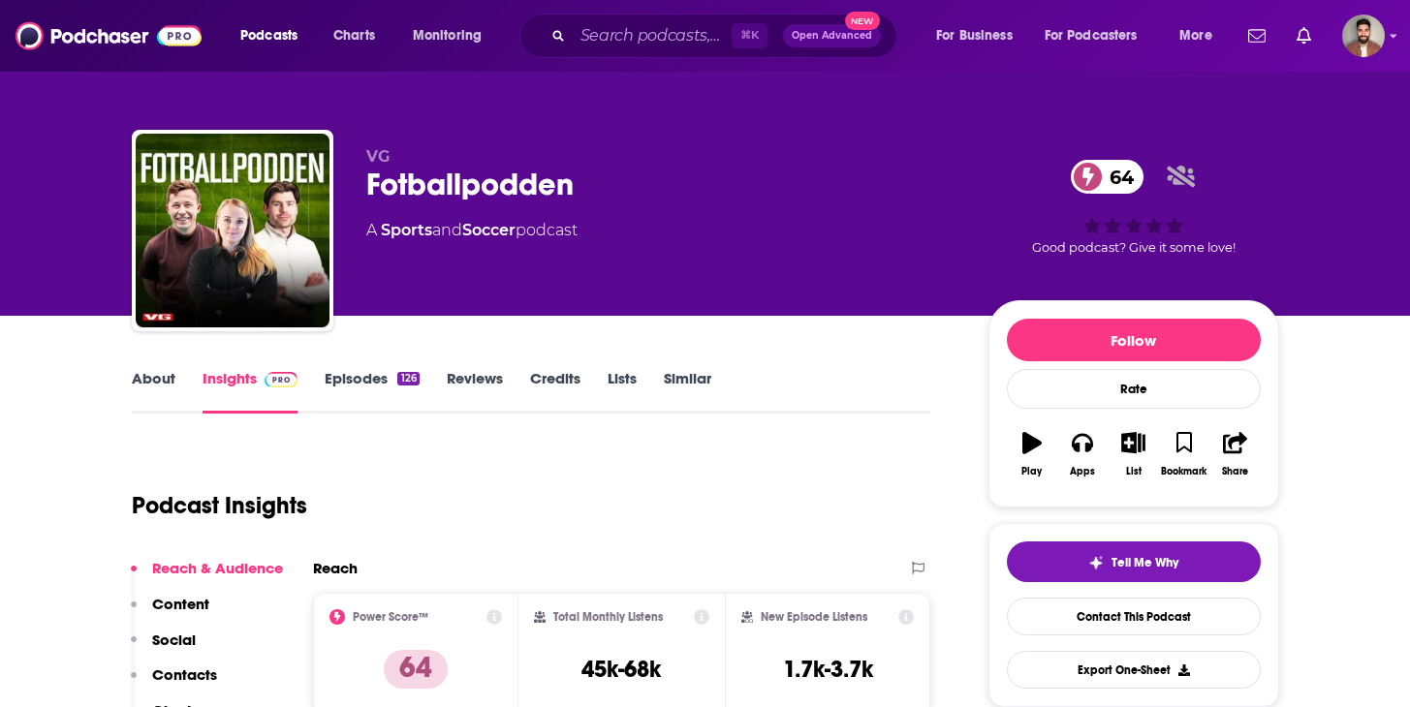 The width and height of the screenshot is (1410, 707). I want to click on input: Search podcasts, credits, & more..., so click(652, 36).